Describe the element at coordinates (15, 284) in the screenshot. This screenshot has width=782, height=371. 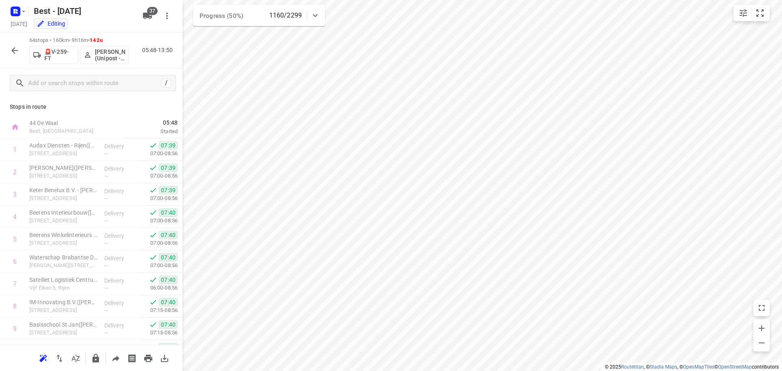
I see `div: 7` at that location.